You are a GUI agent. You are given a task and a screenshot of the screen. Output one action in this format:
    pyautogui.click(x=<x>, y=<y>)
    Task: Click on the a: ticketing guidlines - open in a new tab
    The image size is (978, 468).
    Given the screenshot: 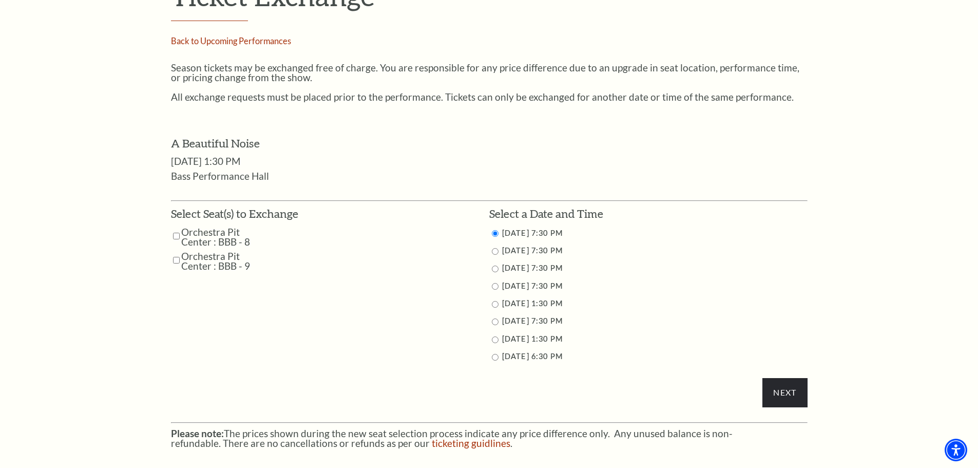 What is the action you would take?
    pyautogui.click(x=471, y=442)
    